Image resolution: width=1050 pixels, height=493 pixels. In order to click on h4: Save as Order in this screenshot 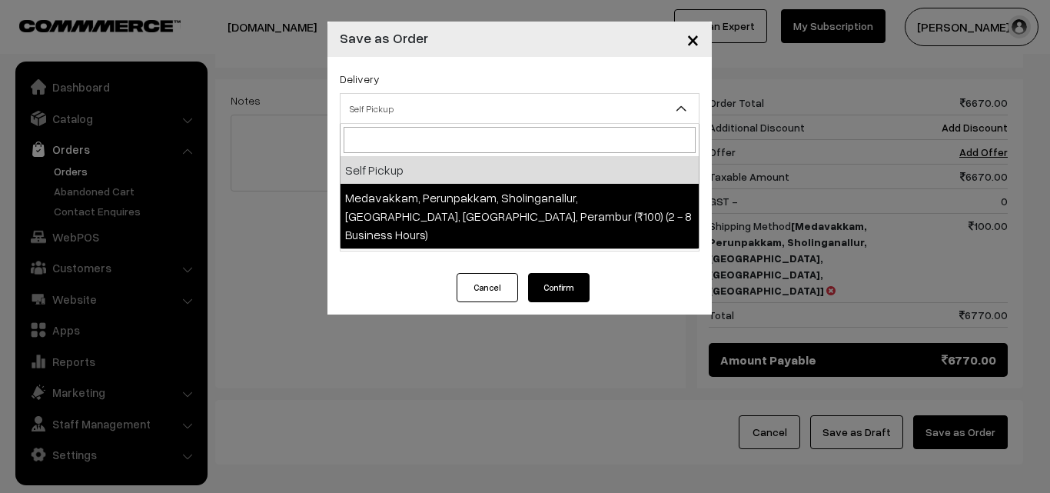, I will do `click(384, 38)`.